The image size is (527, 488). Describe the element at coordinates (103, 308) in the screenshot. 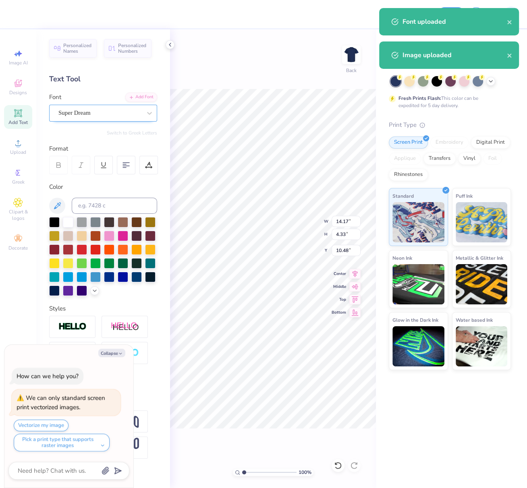

I see `div: Styles` at that location.